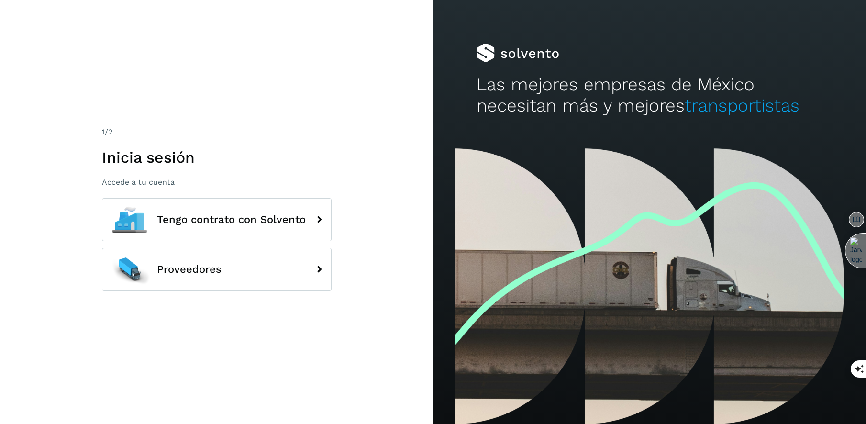 The height and width of the screenshot is (424, 866). Describe the element at coordinates (217, 220) in the screenshot. I see `button: Tengo contrato con Solvento` at that location.